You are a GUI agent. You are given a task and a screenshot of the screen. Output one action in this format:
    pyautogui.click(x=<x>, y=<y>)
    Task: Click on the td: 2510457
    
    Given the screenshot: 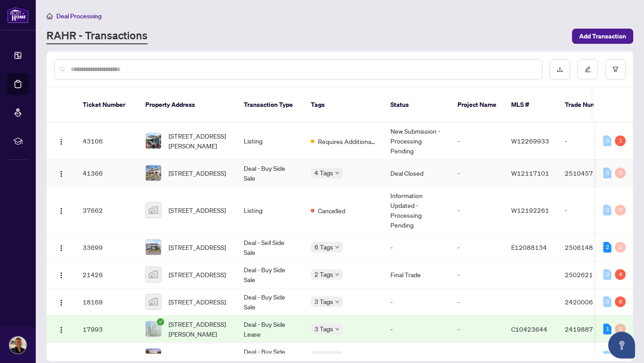 What is the action you would take?
    pyautogui.click(x=589, y=173)
    